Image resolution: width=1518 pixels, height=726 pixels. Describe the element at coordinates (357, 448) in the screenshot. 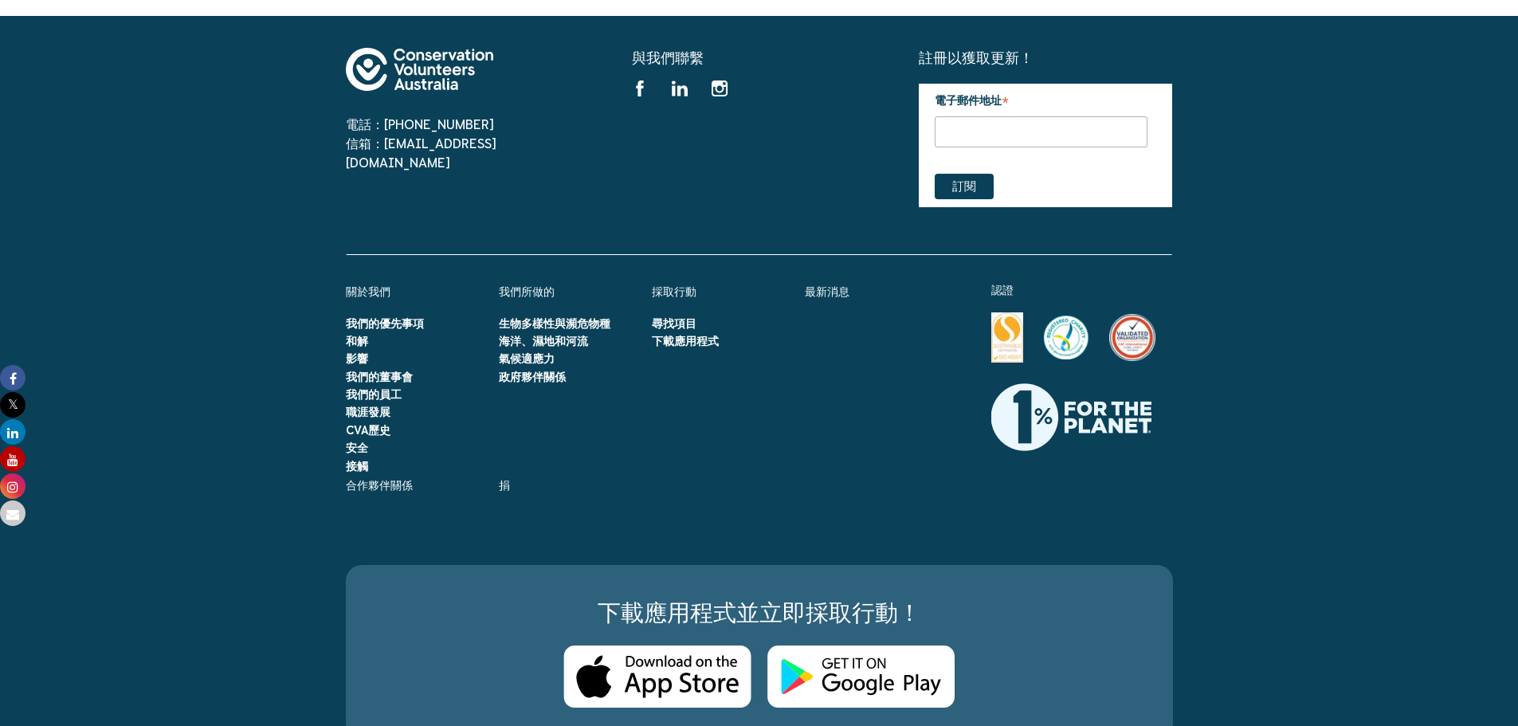

I see `a: 安全` at that location.